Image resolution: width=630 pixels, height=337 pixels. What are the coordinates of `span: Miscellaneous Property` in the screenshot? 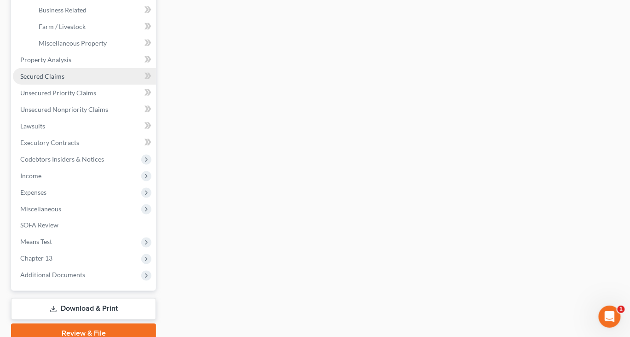 It's located at (73, 43).